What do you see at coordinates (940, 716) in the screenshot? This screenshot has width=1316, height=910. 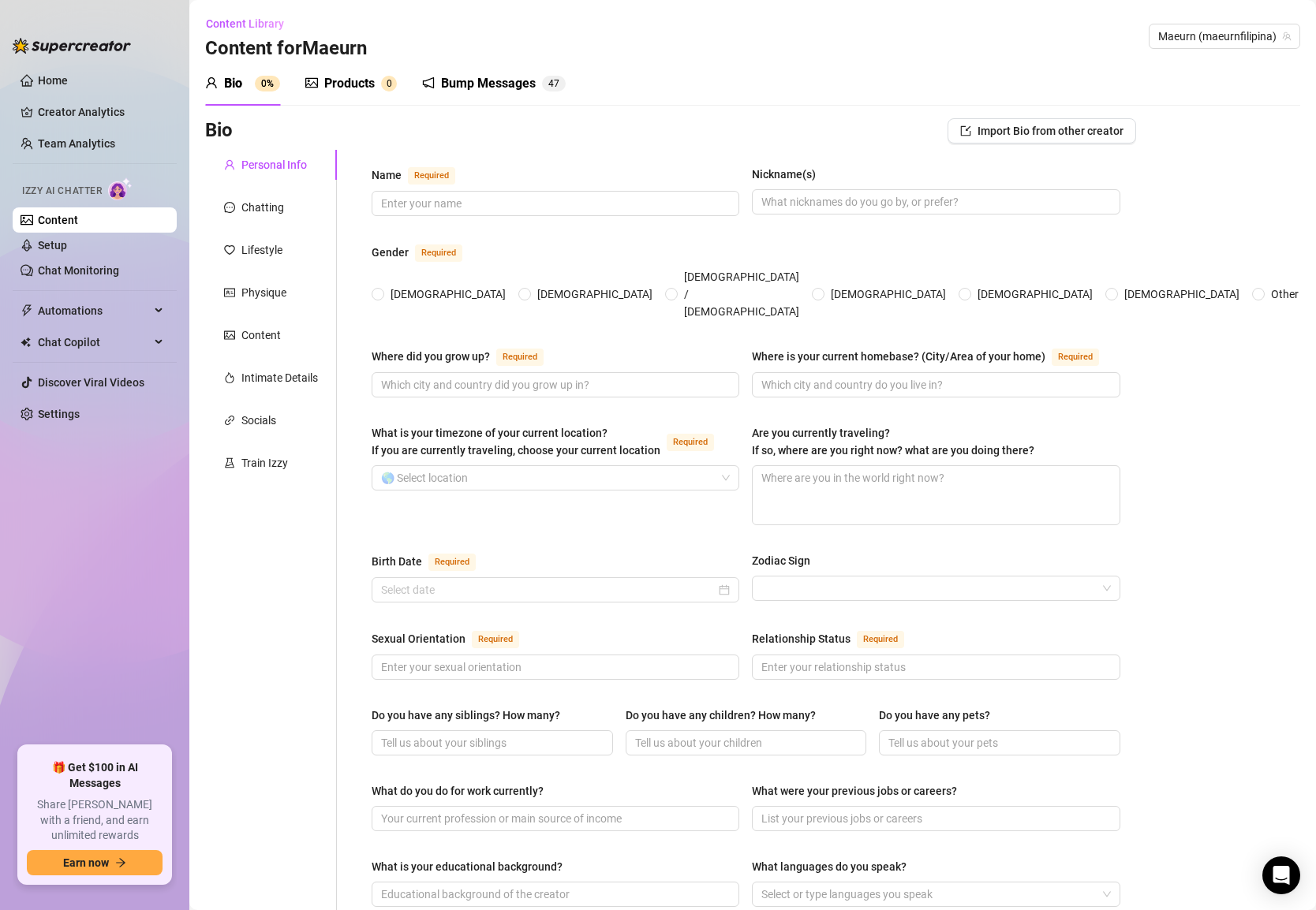 I see `label: Do you have any pets?` at bounding box center [940, 716].